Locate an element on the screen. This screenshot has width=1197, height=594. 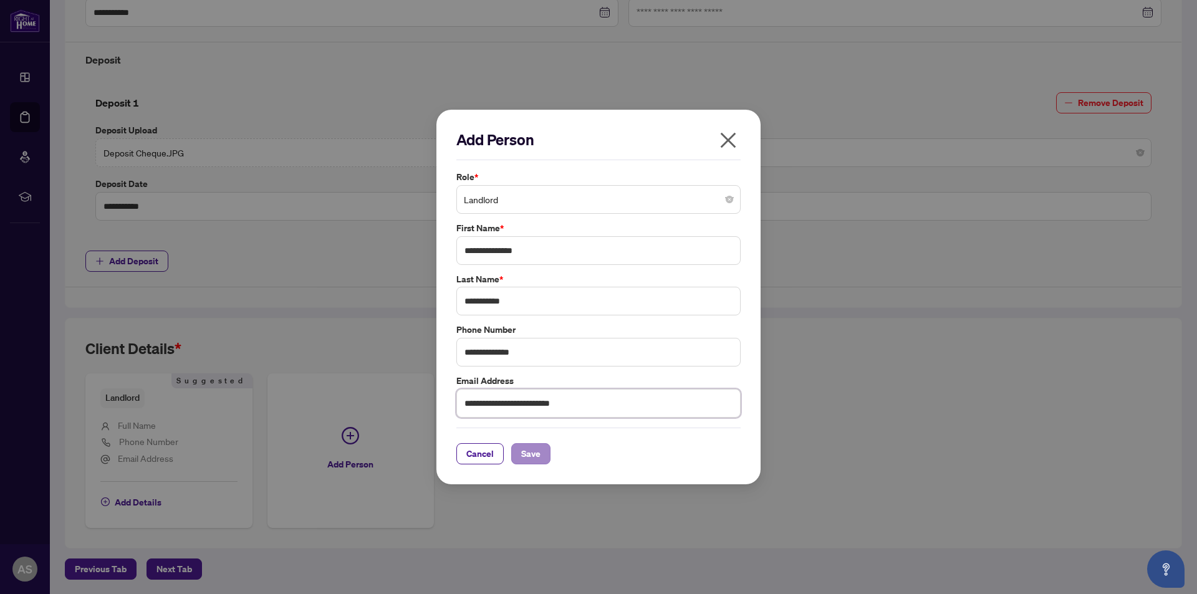
span: Save is located at coordinates (530, 454).